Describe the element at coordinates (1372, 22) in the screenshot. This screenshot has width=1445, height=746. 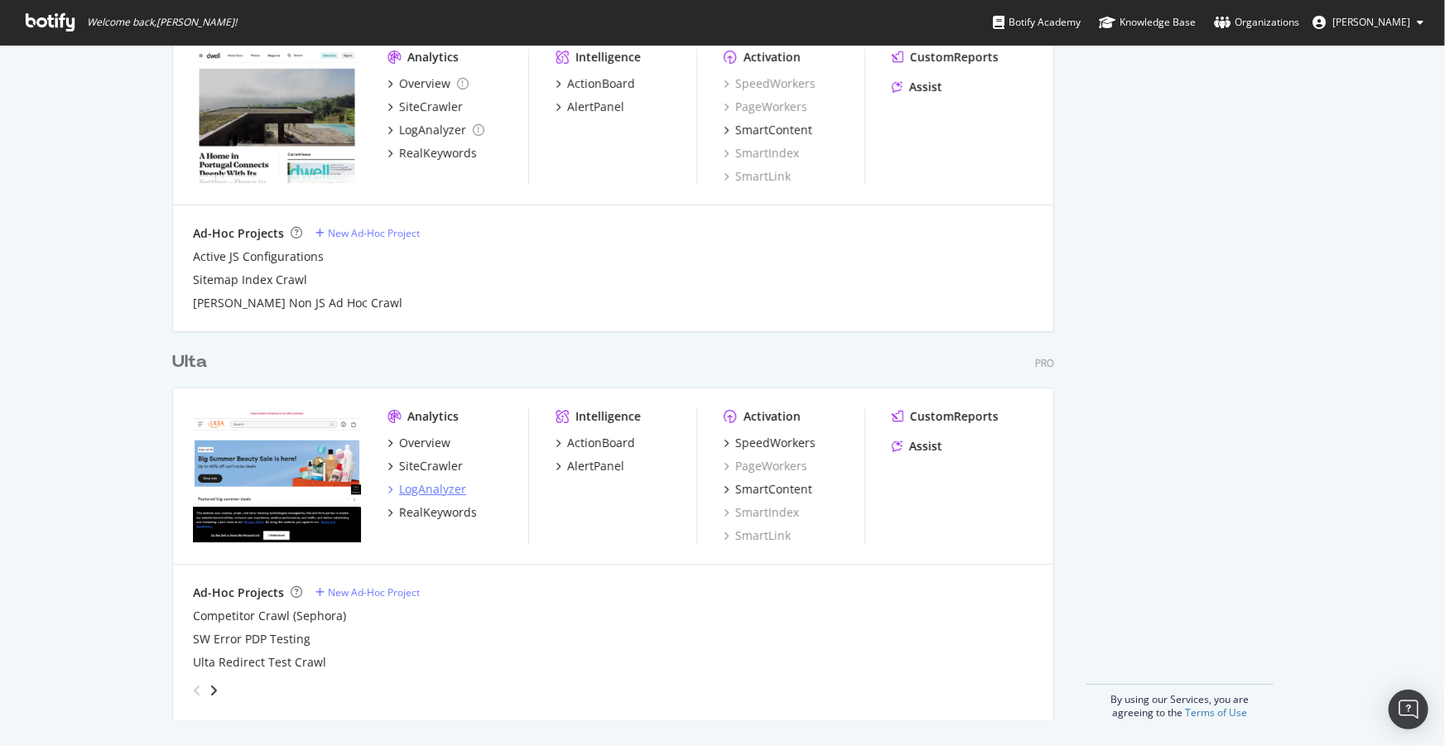
I see `span: Matthew Edgar` at that location.